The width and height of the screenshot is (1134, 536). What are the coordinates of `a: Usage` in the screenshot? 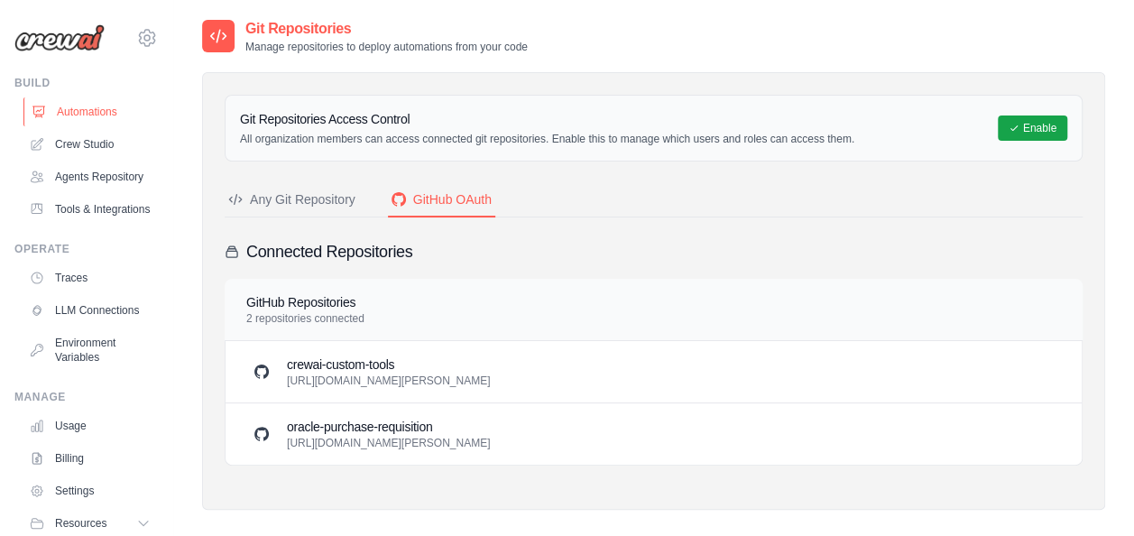 It's located at (89, 426).